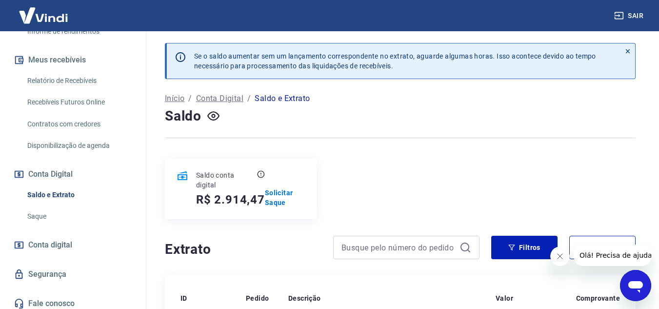 This screenshot has width=659, height=309. I want to click on a: Disponibilização de agenda, so click(79, 145).